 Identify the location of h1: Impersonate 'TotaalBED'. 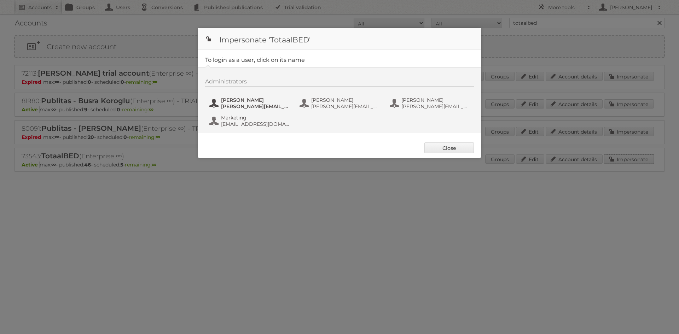
(339, 39).